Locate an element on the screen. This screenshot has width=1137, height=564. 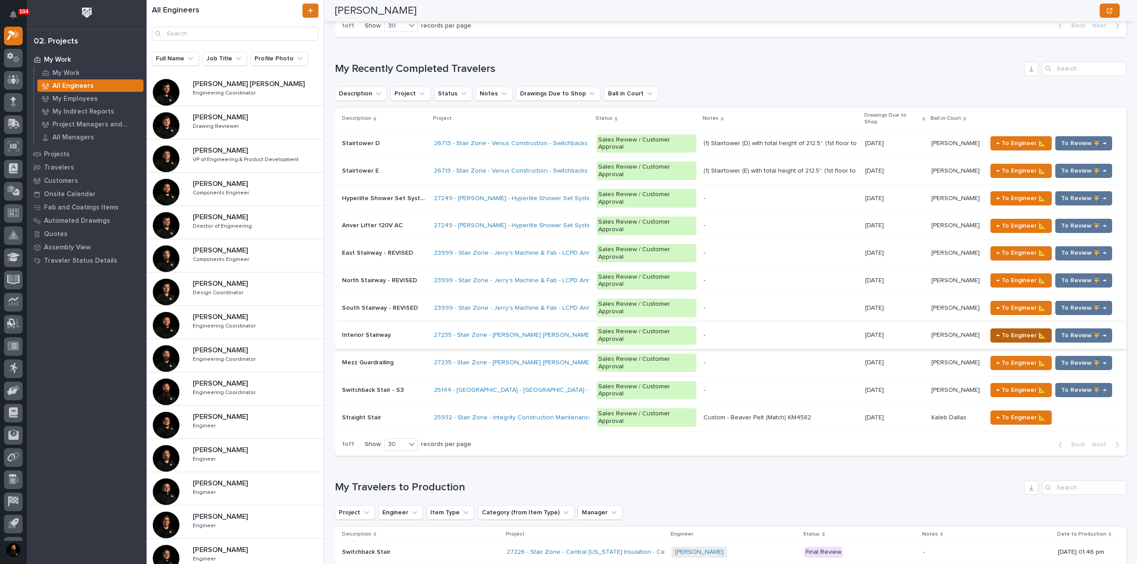
p: Design Coordinator is located at coordinates (219, 292).